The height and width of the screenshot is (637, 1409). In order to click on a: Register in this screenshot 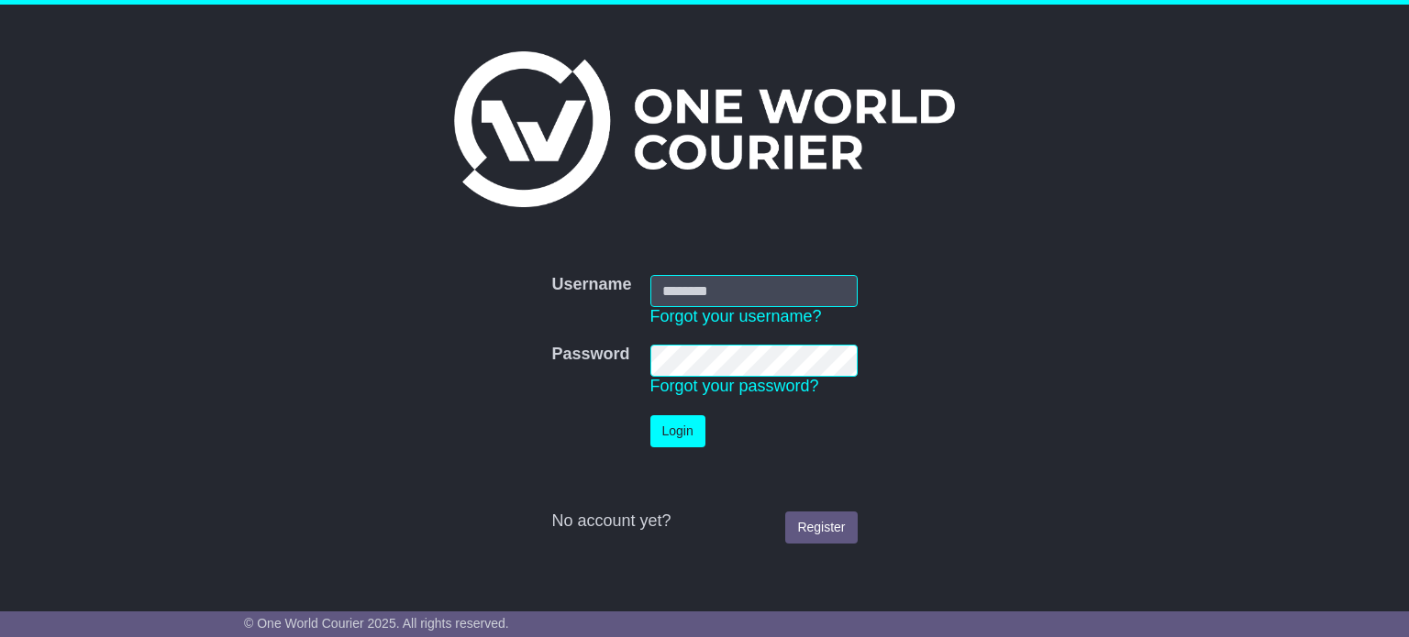, I will do `click(821, 527)`.